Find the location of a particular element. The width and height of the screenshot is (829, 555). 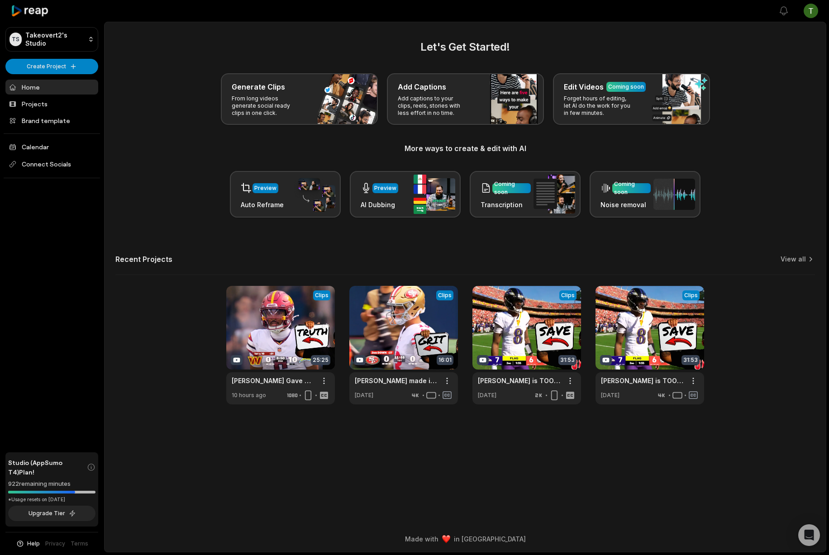

a: Calendar is located at coordinates (52, 147).